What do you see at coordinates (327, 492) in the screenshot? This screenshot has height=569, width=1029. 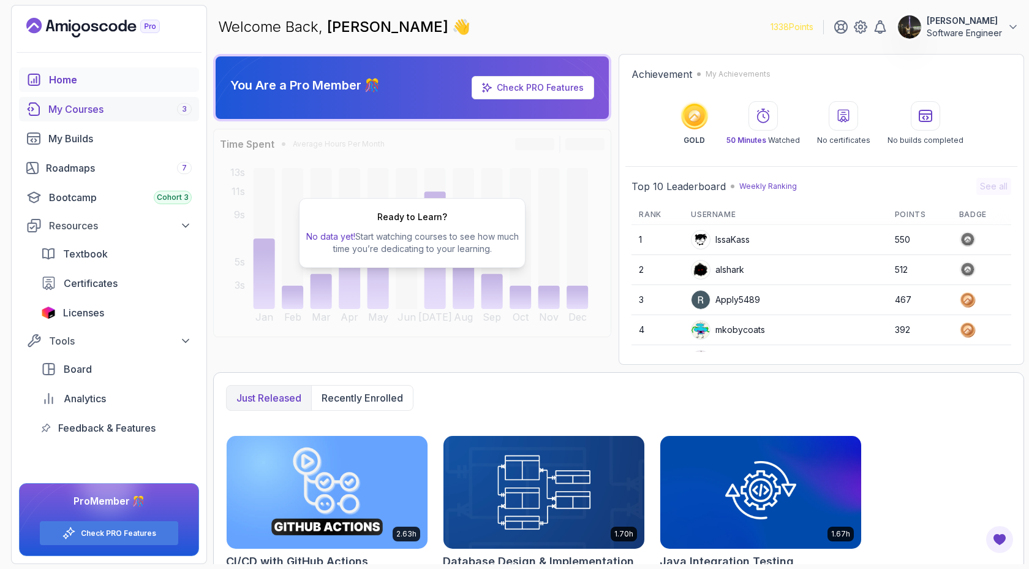 I see `img: CI/CD with GitHub Actions card` at bounding box center [327, 492].